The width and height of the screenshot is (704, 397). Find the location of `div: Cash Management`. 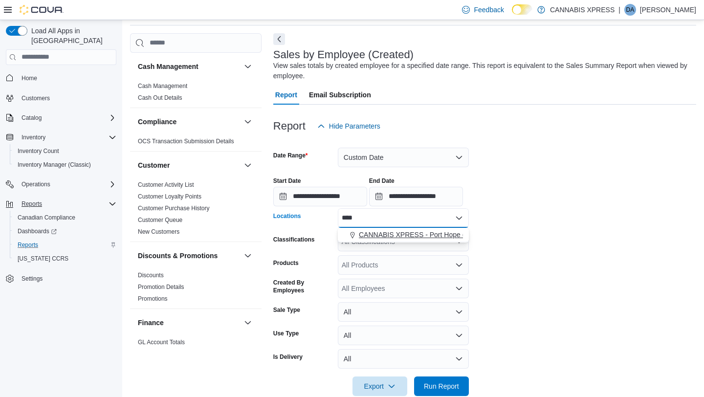

div: Cash Management is located at coordinates (196, 94).